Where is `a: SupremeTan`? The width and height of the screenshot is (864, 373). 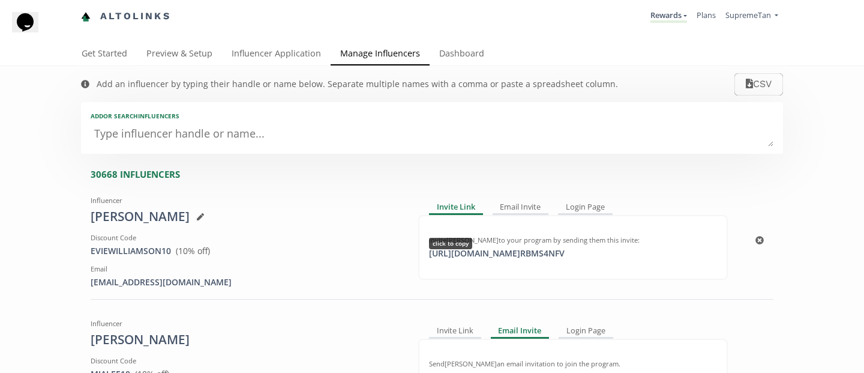
a: SupremeTan is located at coordinates (752, 16).